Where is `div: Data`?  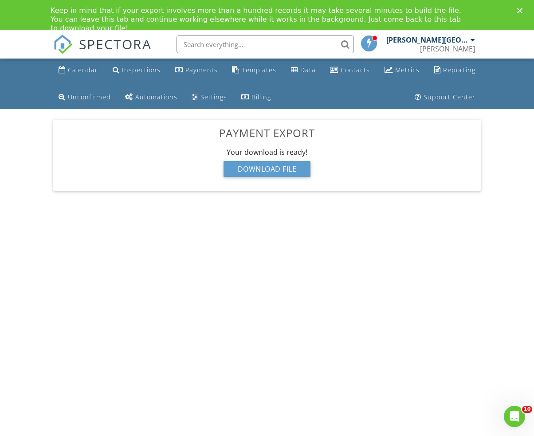
div: Data is located at coordinates (308, 70).